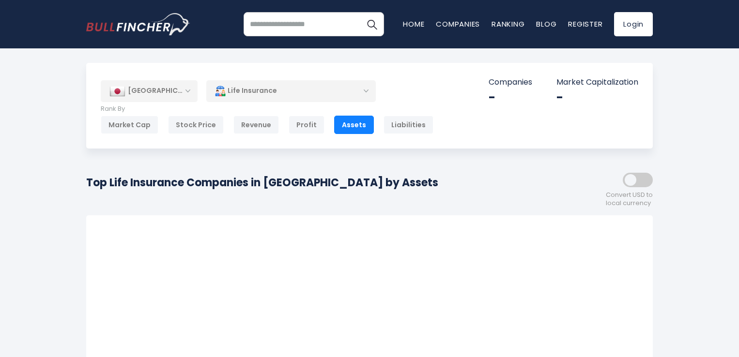 This screenshot has width=739, height=357. What do you see at coordinates (138, 24) in the screenshot?
I see `img: bullfincher logo` at bounding box center [138, 24].